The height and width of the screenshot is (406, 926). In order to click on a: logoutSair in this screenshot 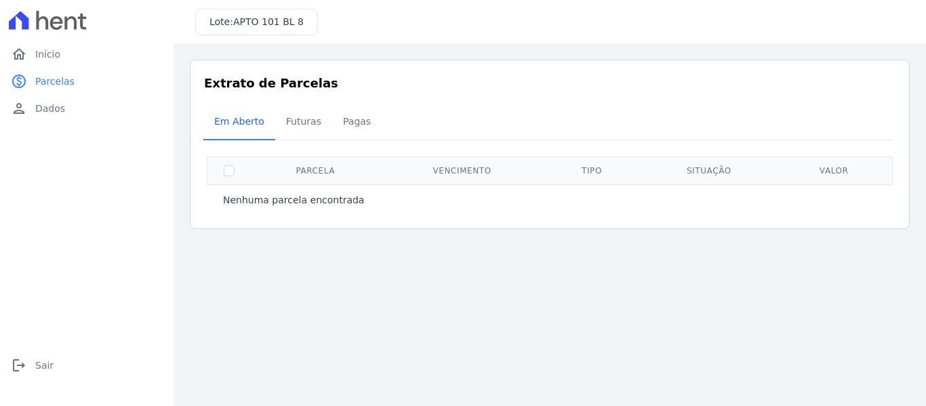, I will do `click(87, 365)`.